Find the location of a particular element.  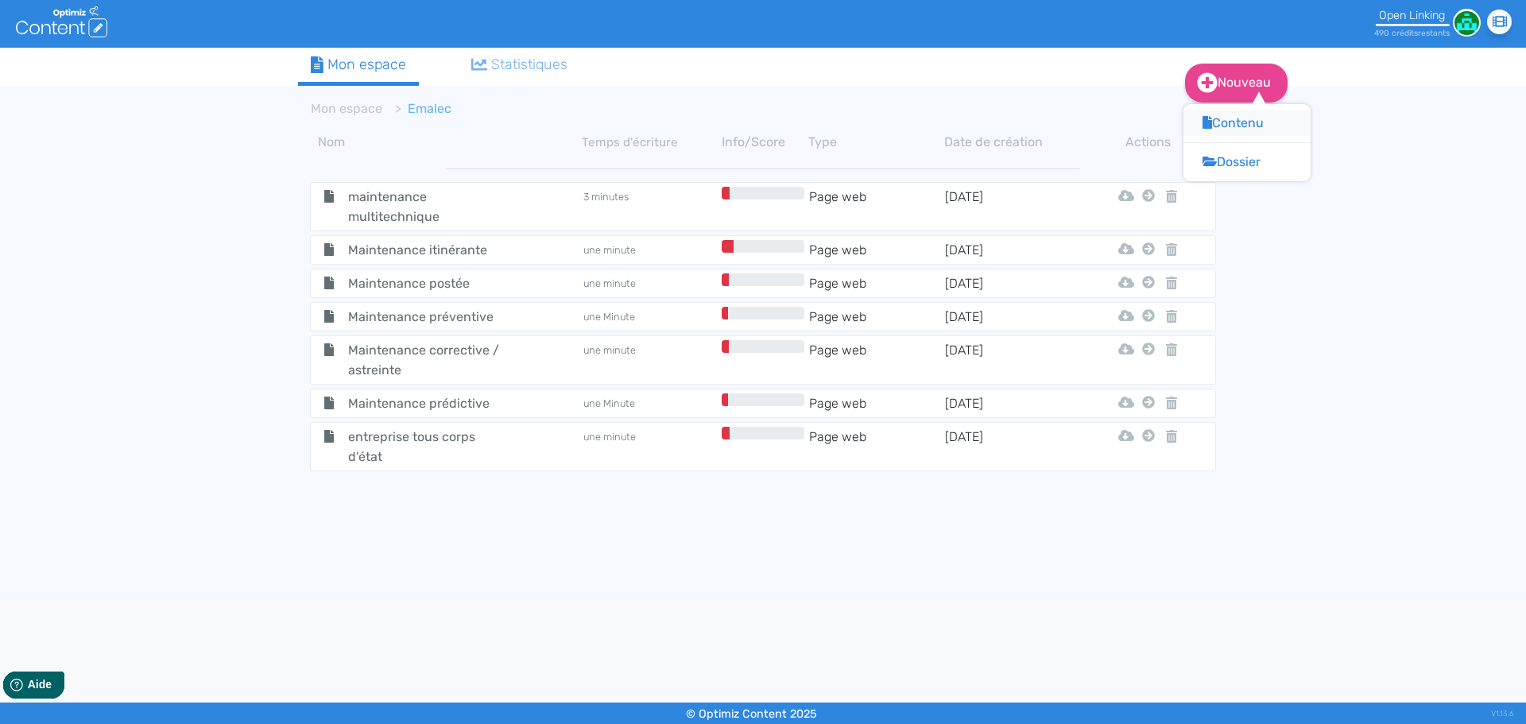

span: Maintenance préventive is located at coordinates (425, 316).